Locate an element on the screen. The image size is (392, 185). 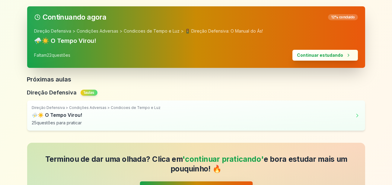
span: Direção Defensiva is located at coordinates (52, 93).